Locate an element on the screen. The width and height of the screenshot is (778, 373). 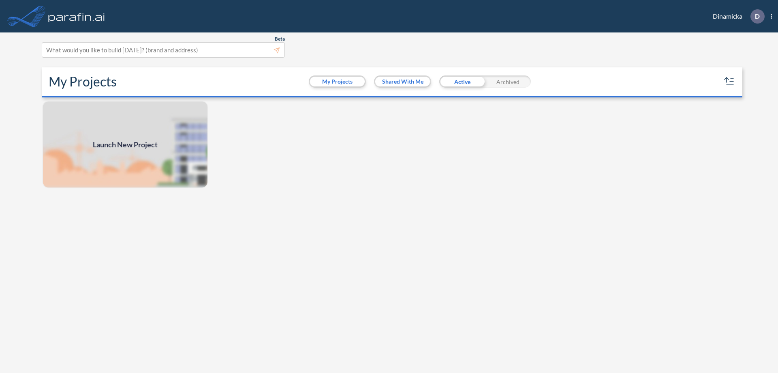
button: sort is located at coordinates (730, 81).